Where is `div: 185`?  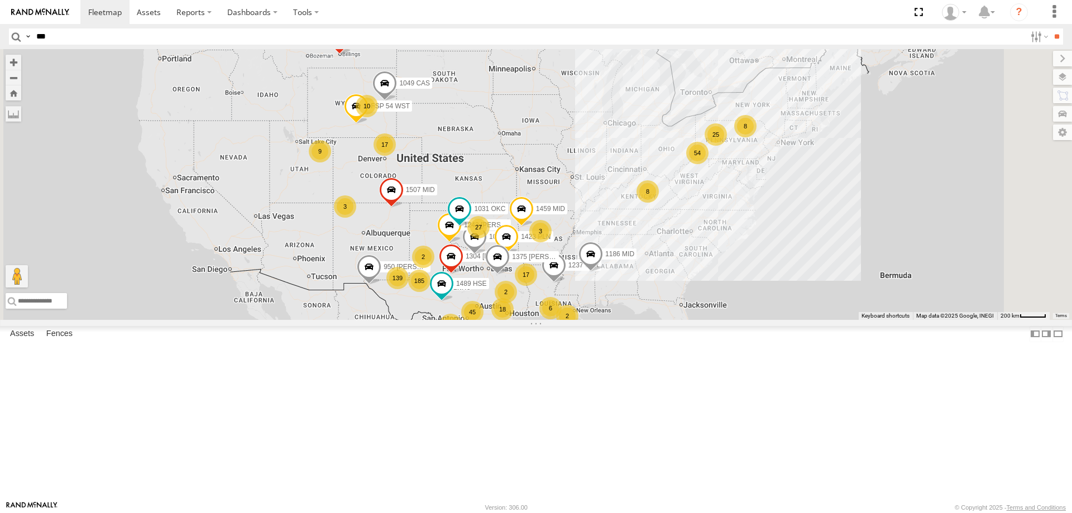
div: 185 is located at coordinates (419, 281).